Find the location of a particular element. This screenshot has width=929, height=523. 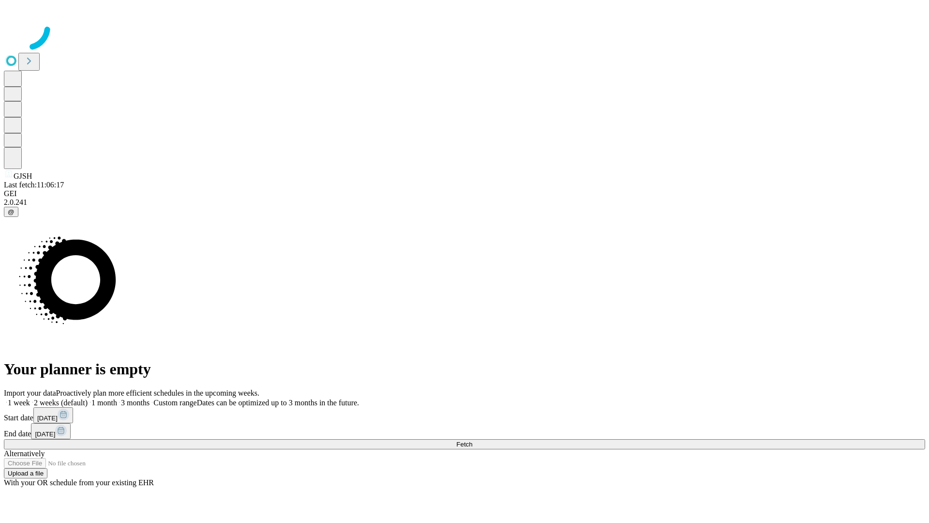

div: GEI is located at coordinates (464, 194).